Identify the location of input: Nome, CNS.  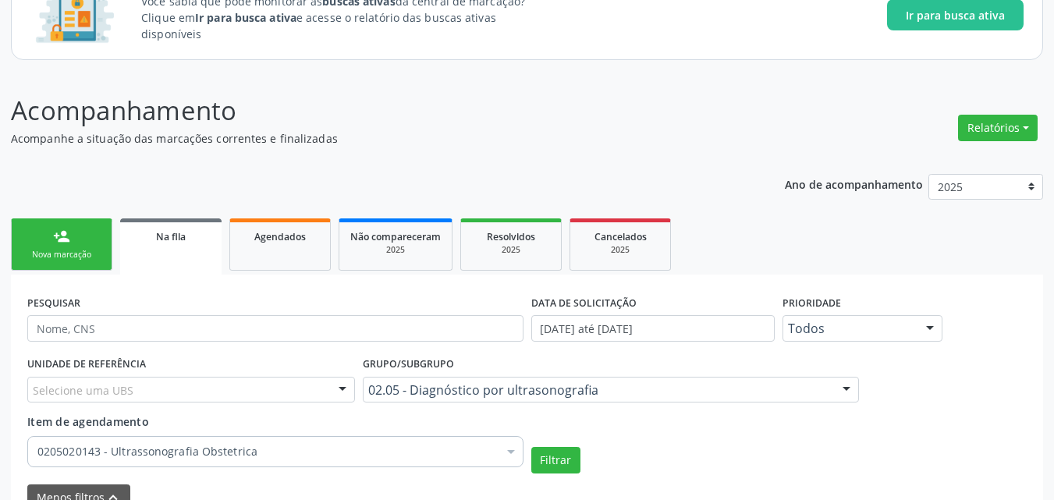
(275, 328).